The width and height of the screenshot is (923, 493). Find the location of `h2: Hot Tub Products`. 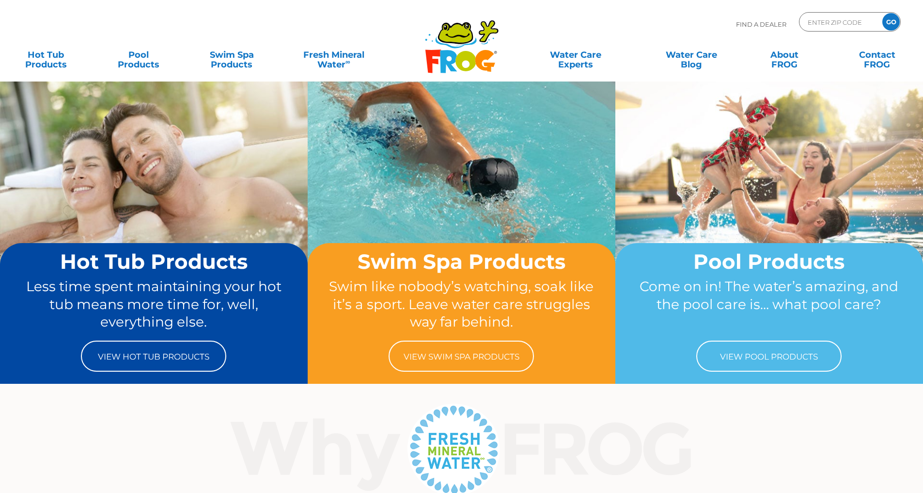

h2: Hot Tub Products is located at coordinates (154, 261).